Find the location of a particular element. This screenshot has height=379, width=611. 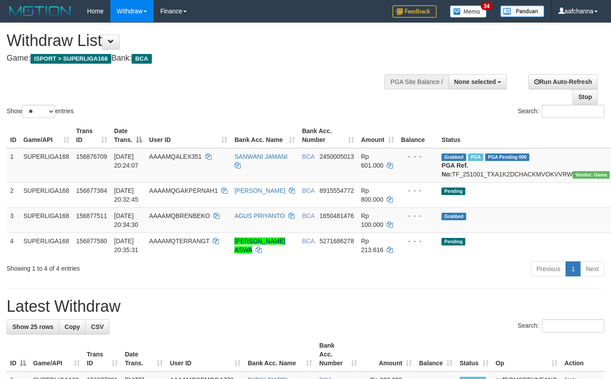

td: 3 is located at coordinates (13, 220).